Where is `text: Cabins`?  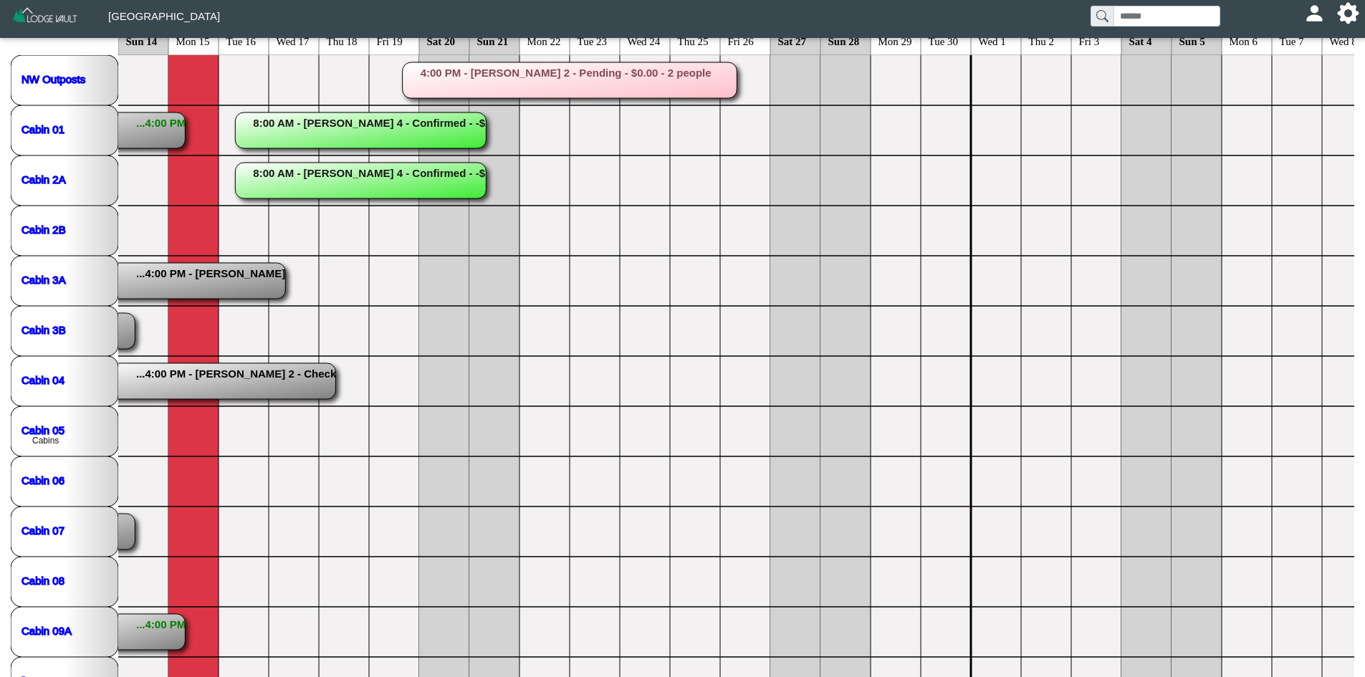 text: Cabins is located at coordinates (45, 441).